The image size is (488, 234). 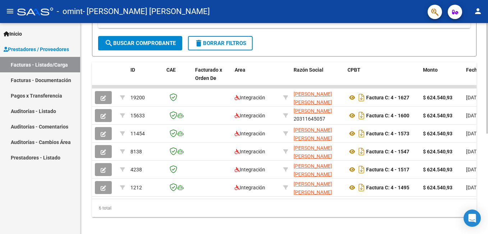 What do you see at coordinates (388, 169) in the screenshot?
I see `strong: Factura C: 4 - 1517` at bounding box center [388, 169].